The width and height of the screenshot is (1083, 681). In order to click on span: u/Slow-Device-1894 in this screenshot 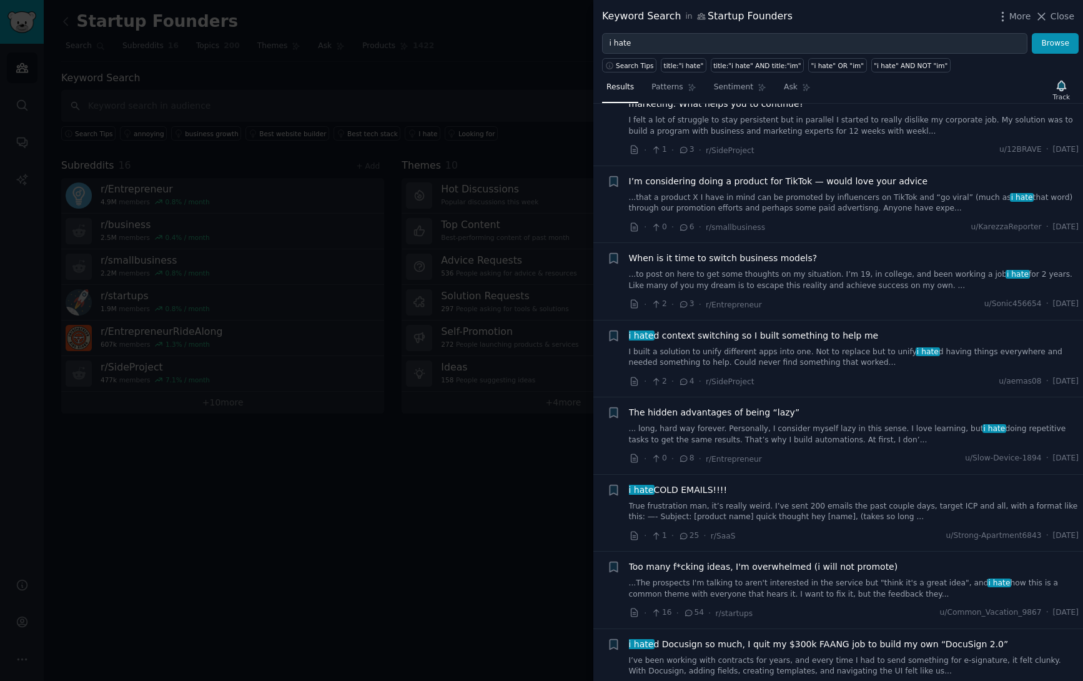, I will do `click(1003, 458)`.